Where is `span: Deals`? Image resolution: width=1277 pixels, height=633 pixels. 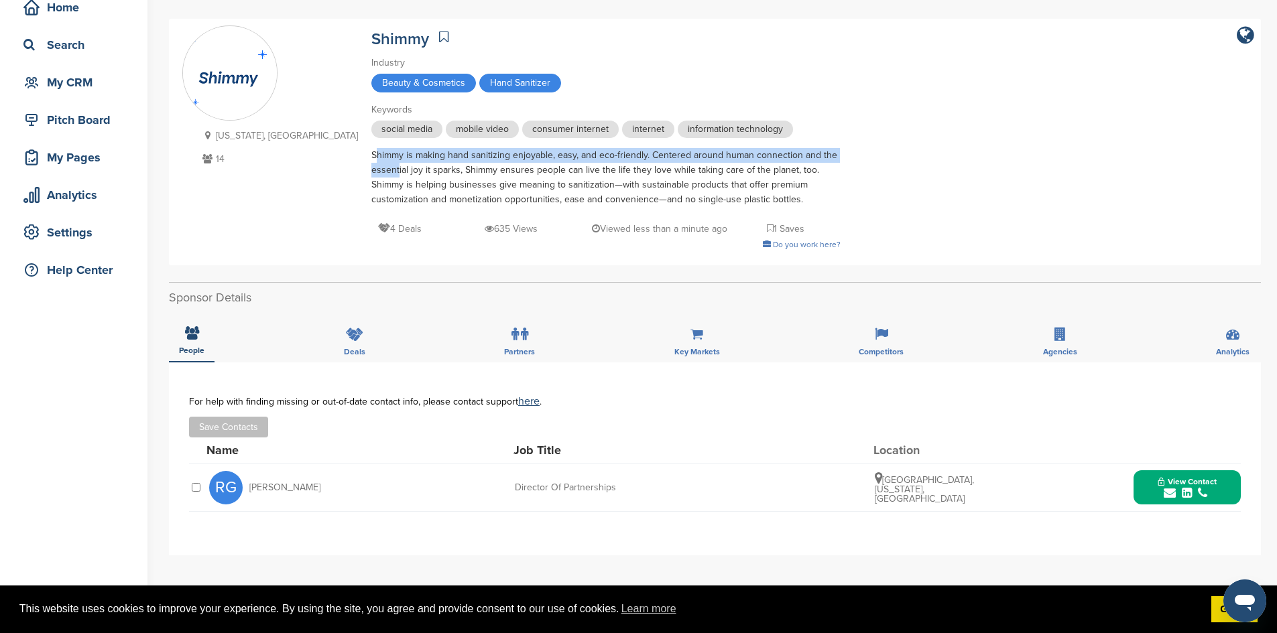 span: Deals is located at coordinates (354, 352).